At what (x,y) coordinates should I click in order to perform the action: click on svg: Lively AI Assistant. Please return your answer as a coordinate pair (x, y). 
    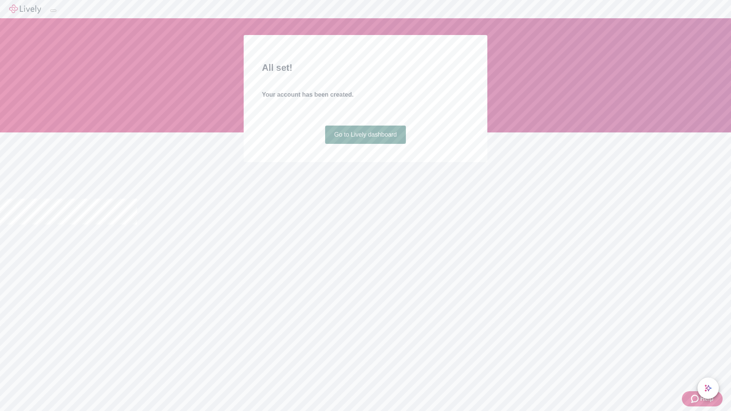
    Looking at the image, I should click on (708, 388).